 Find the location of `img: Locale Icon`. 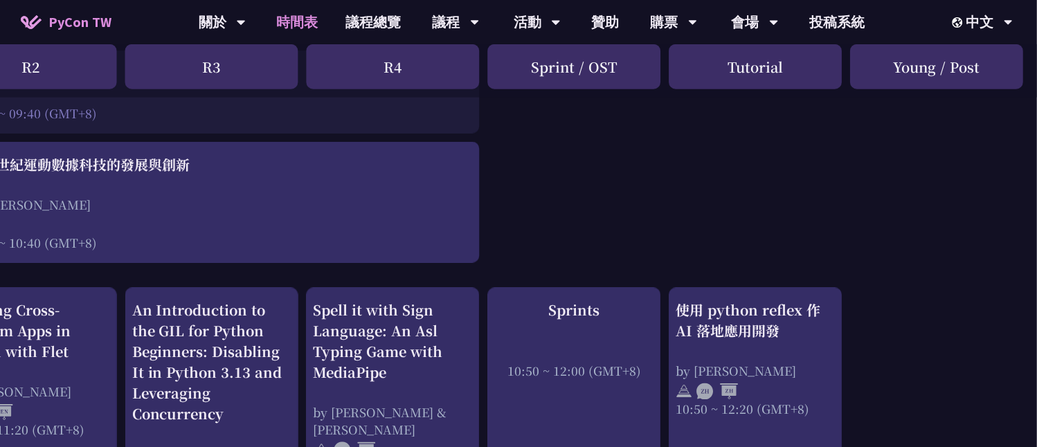

img: Locale Icon is located at coordinates (960, 22).